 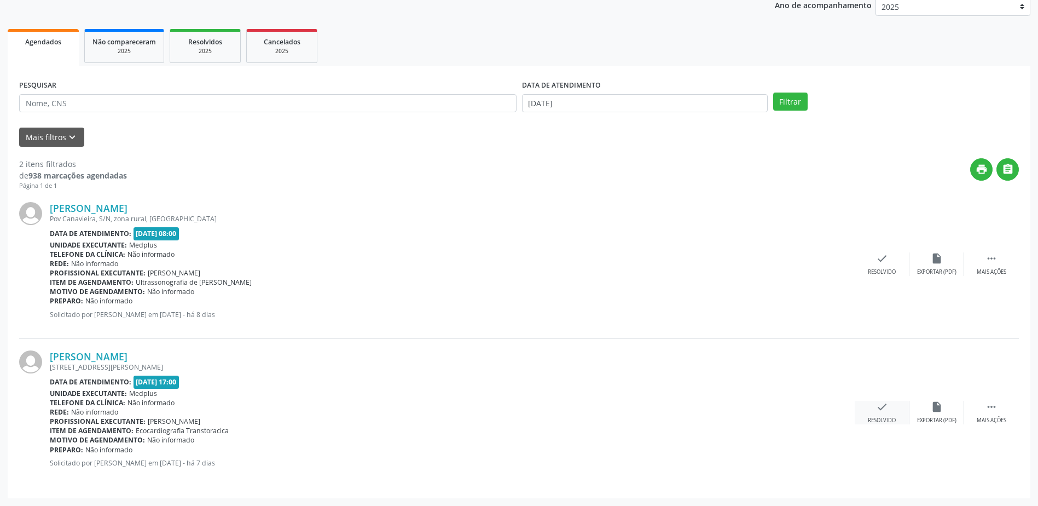 What do you see at coordinates (78, 175) in the screenshot?
I see `strong: 938 marcações agendadas` at bounding box center [78, 175].